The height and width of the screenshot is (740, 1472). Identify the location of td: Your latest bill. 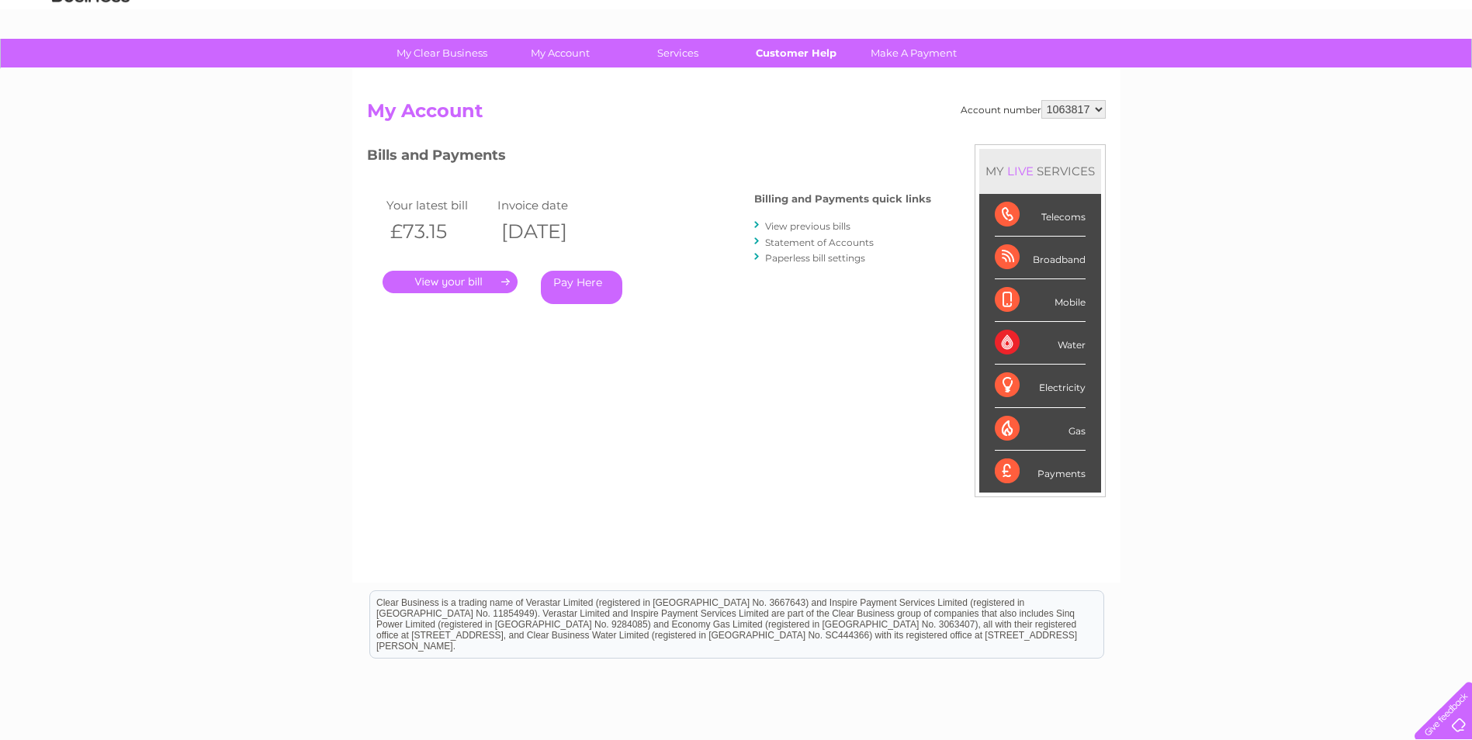
(438, 205).